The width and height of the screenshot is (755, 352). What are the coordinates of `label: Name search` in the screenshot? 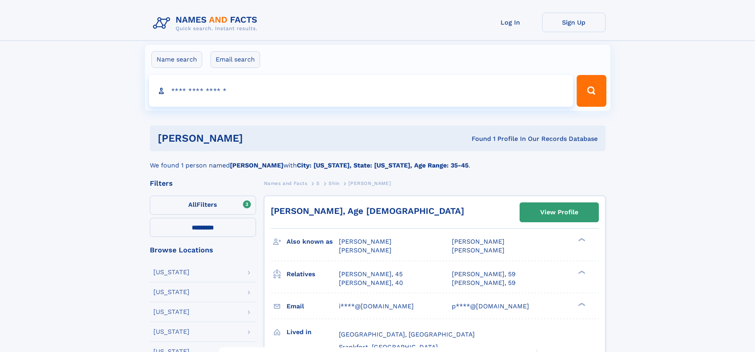 It's located at (177, 59).